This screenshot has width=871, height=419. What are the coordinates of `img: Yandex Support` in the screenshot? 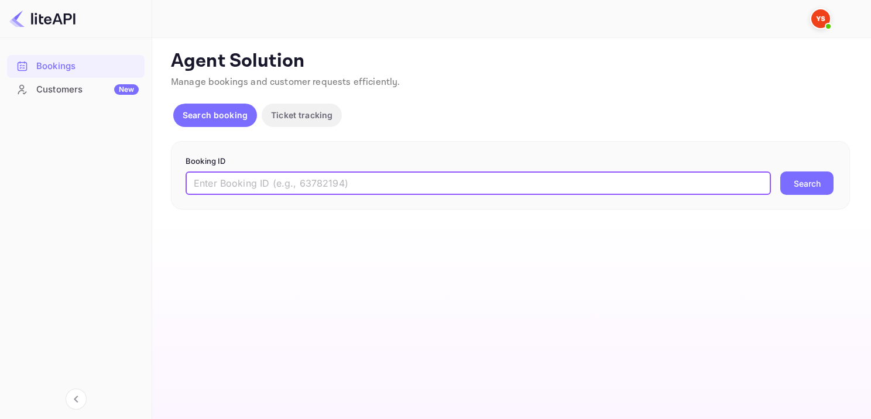 It's located at (821, 19).